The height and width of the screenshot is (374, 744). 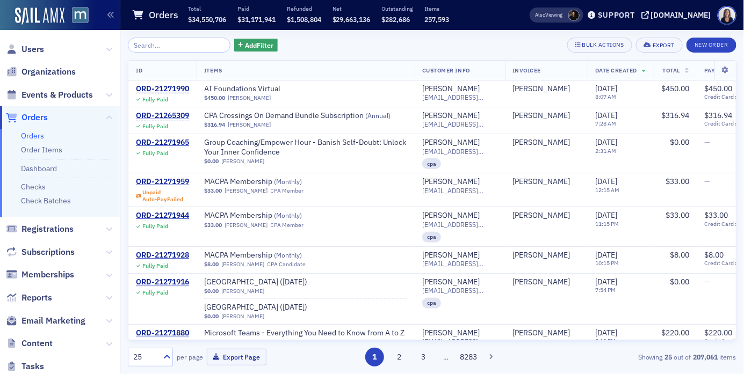 I want to click on a: Tasks, so click(x=25, y=367).